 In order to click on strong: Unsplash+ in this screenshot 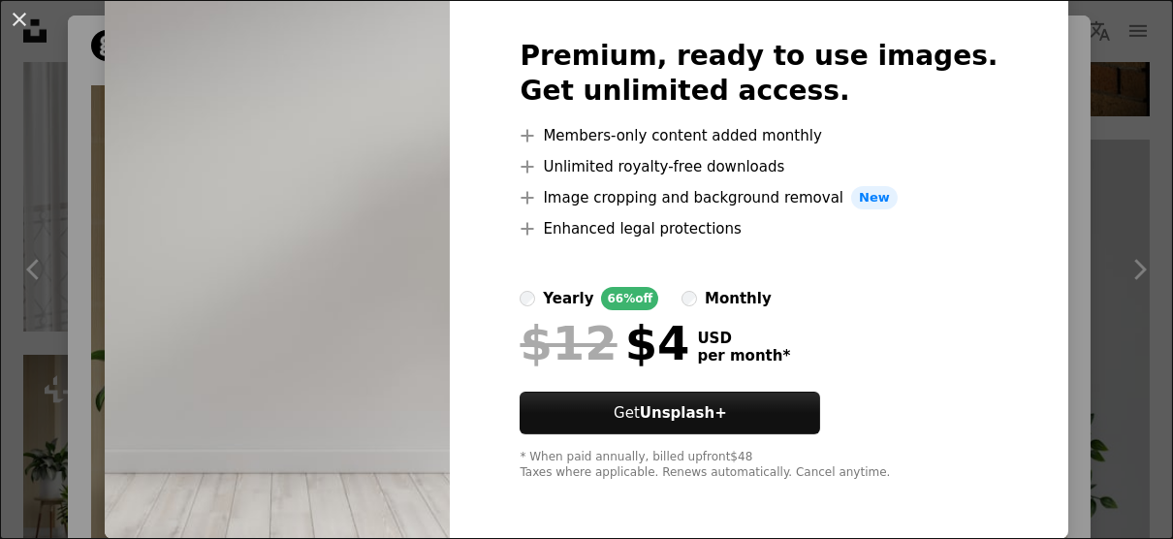, I will do `click(683, 413)`.